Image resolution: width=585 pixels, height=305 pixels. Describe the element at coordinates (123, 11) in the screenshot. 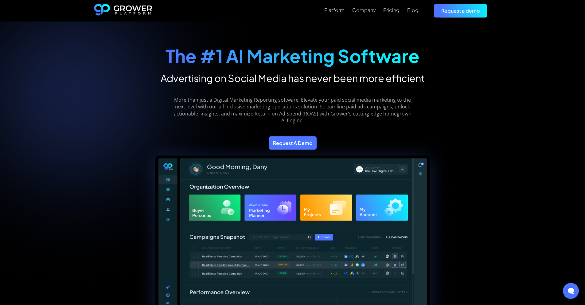

I see `a: home` at that location.